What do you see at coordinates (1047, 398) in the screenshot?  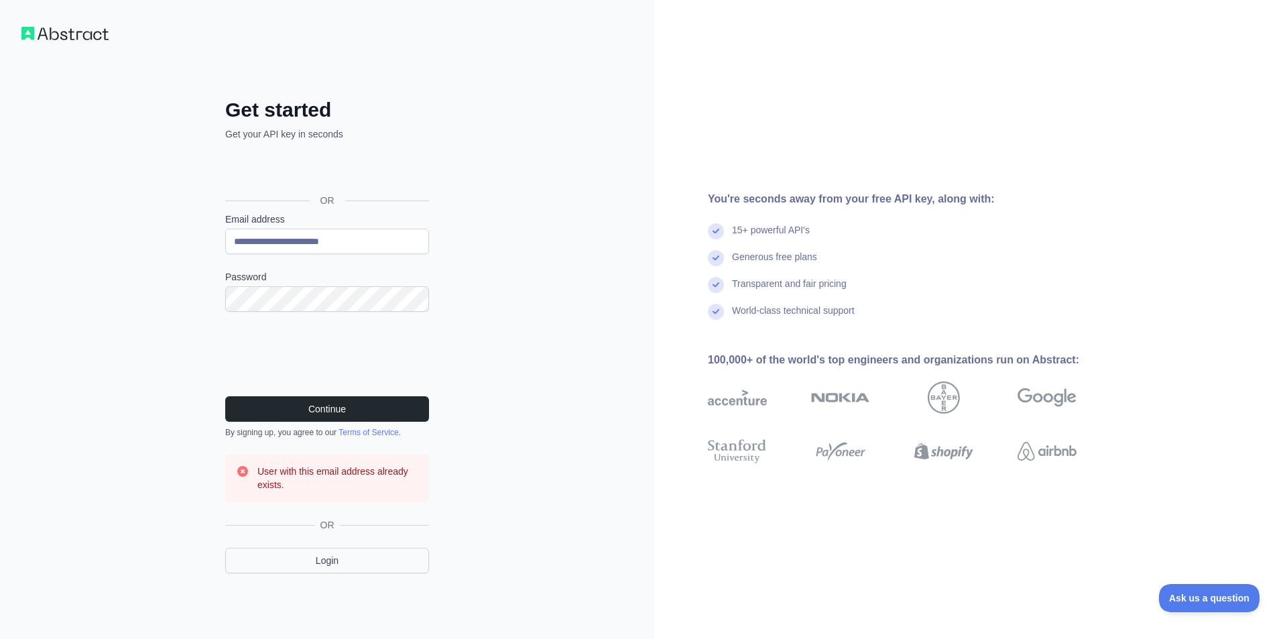 I see `img: google` at bounding box center [1047, 398].